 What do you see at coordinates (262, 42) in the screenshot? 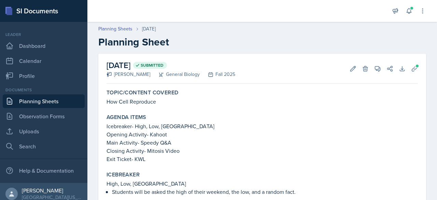
I see `h2: Planning Sheet` at bounding box center [262, 42].